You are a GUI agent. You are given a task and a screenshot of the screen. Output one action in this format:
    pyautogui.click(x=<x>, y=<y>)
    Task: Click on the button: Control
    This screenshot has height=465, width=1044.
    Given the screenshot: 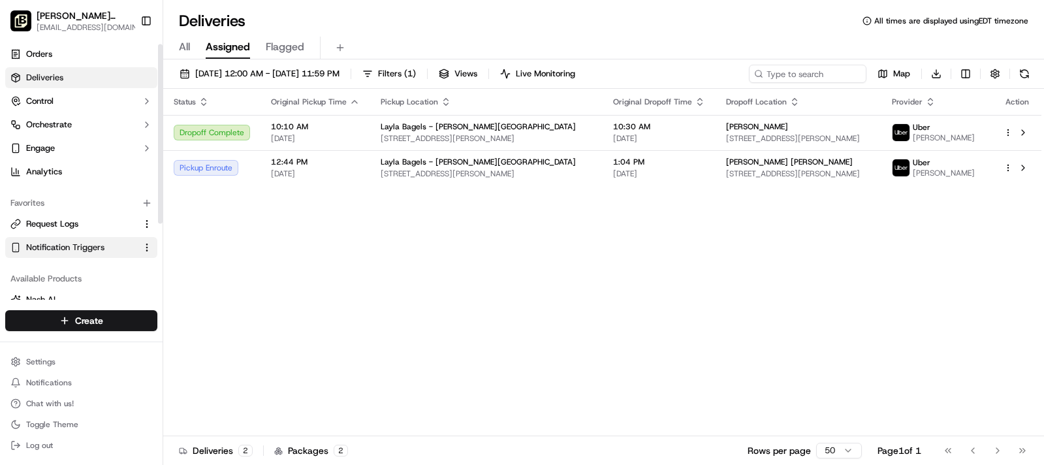 What is the action you would take?
    pyautogui.click(x=81, y=101)
    